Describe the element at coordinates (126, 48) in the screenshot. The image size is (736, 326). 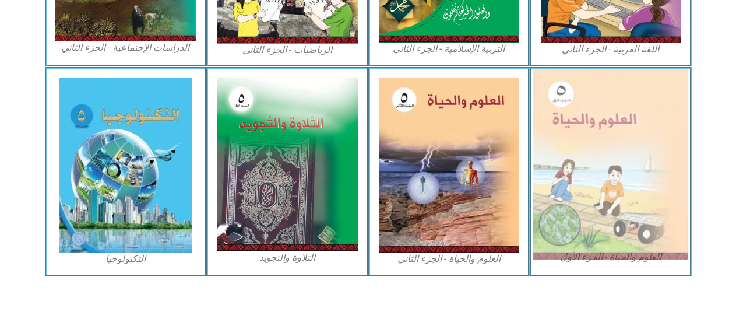
I see `figcaption: الدراسات الإجتماعية - الجزء الثاني` at that location.